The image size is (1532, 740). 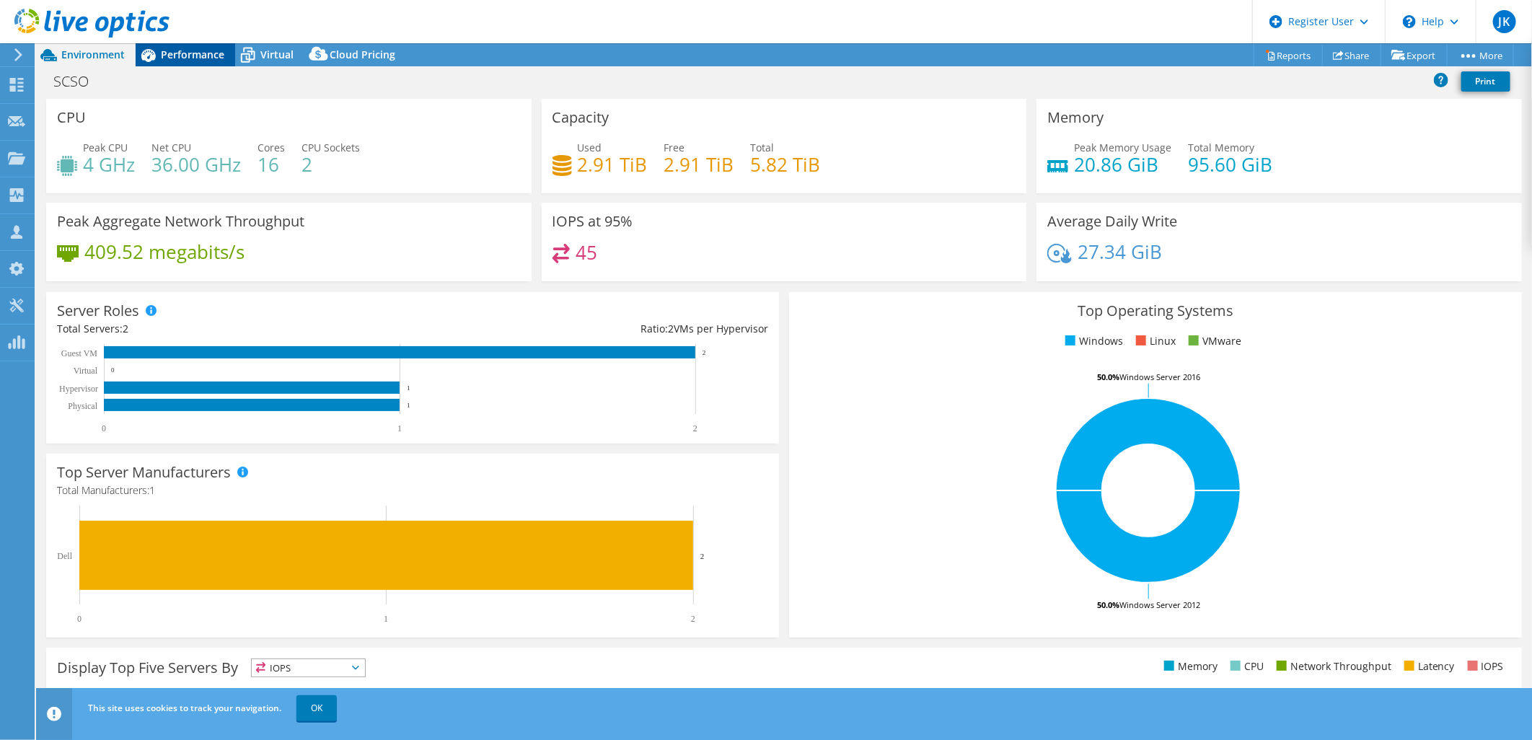 What do you see at coordinates (180, 221) in the screenshot?
I see `h3: Peak Aggregate Network Throughput` at bounding box center [180, 221].